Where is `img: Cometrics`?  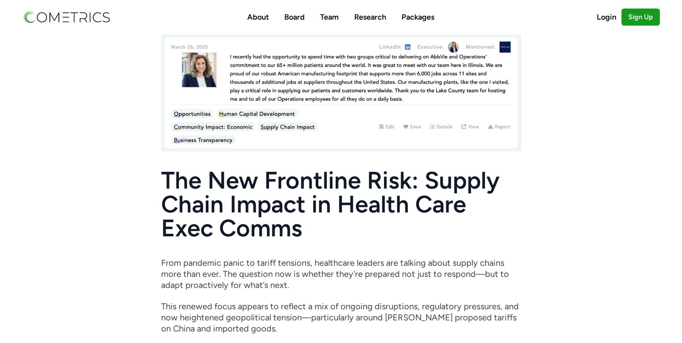
img: Cometrics is located at coordinates (66, 17).